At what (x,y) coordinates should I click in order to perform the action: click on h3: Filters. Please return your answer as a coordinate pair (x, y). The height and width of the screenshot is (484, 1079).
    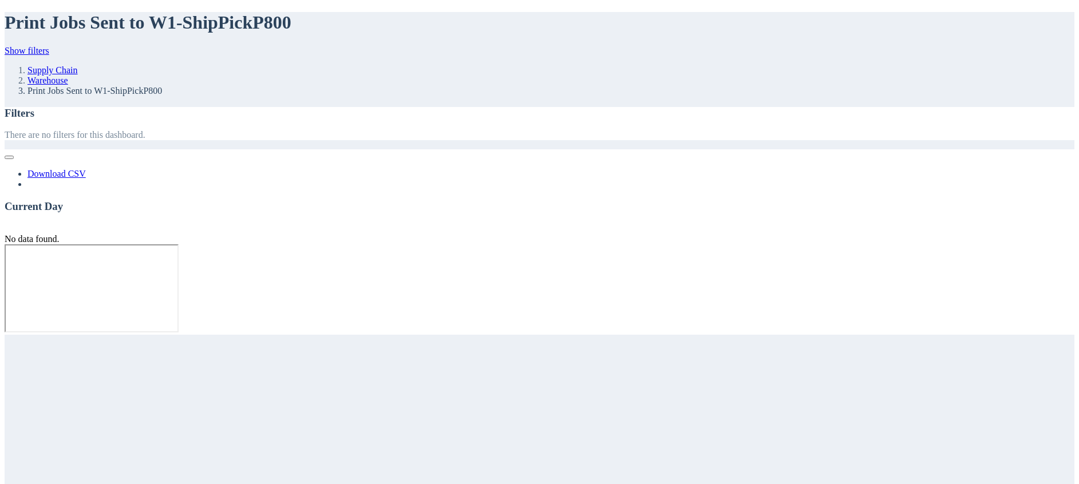
    Looking at the image, I should click on (539, 113).